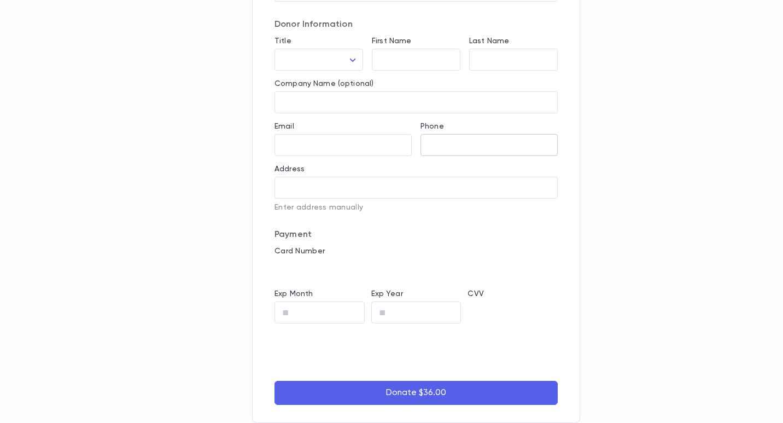 Image resolution: width=783 pixels, height=423 pixels. What do you see at coordinates (489, 41) in the screenshot?
I see `label: Last Name` at bounding box center [489, 41].